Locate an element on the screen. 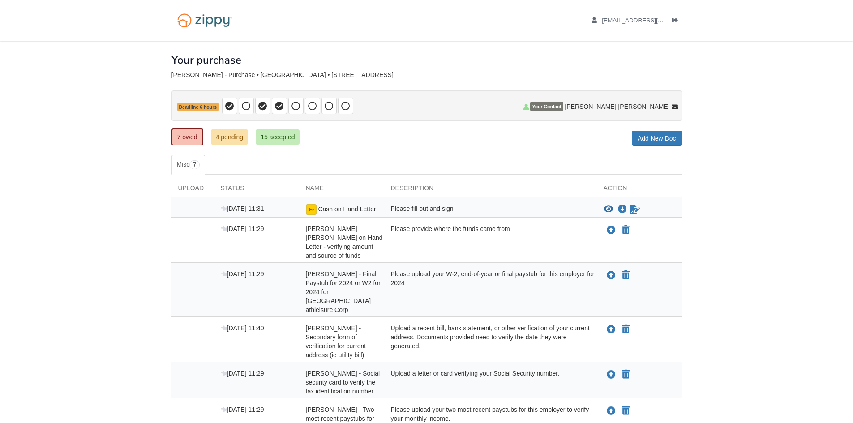 The width and height of the screenshot is (853, 423). a: 4 pending is located at coordinates (230, 137).